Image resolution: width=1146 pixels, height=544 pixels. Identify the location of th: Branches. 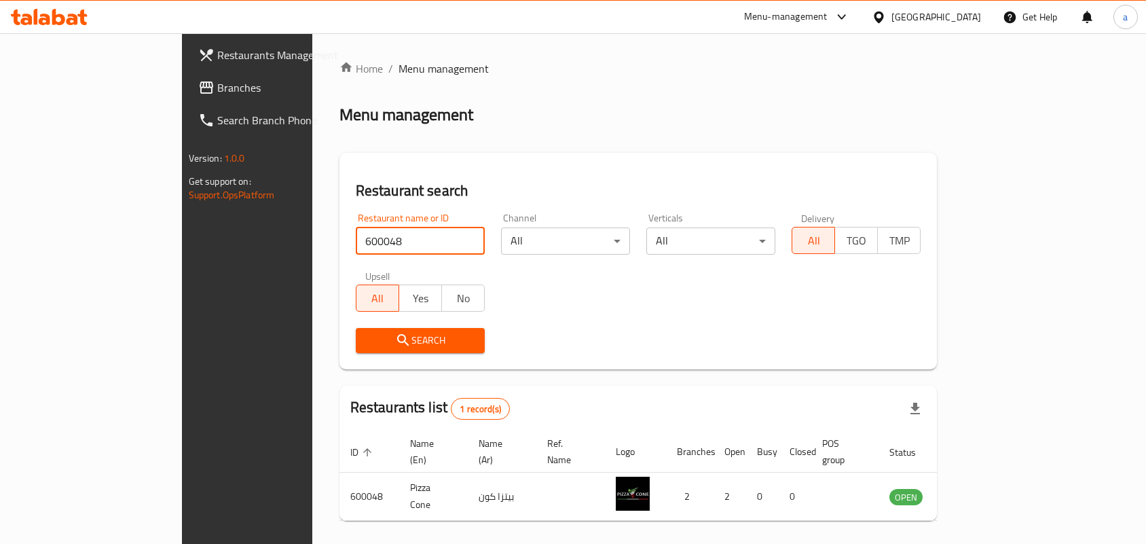
(690, 452).